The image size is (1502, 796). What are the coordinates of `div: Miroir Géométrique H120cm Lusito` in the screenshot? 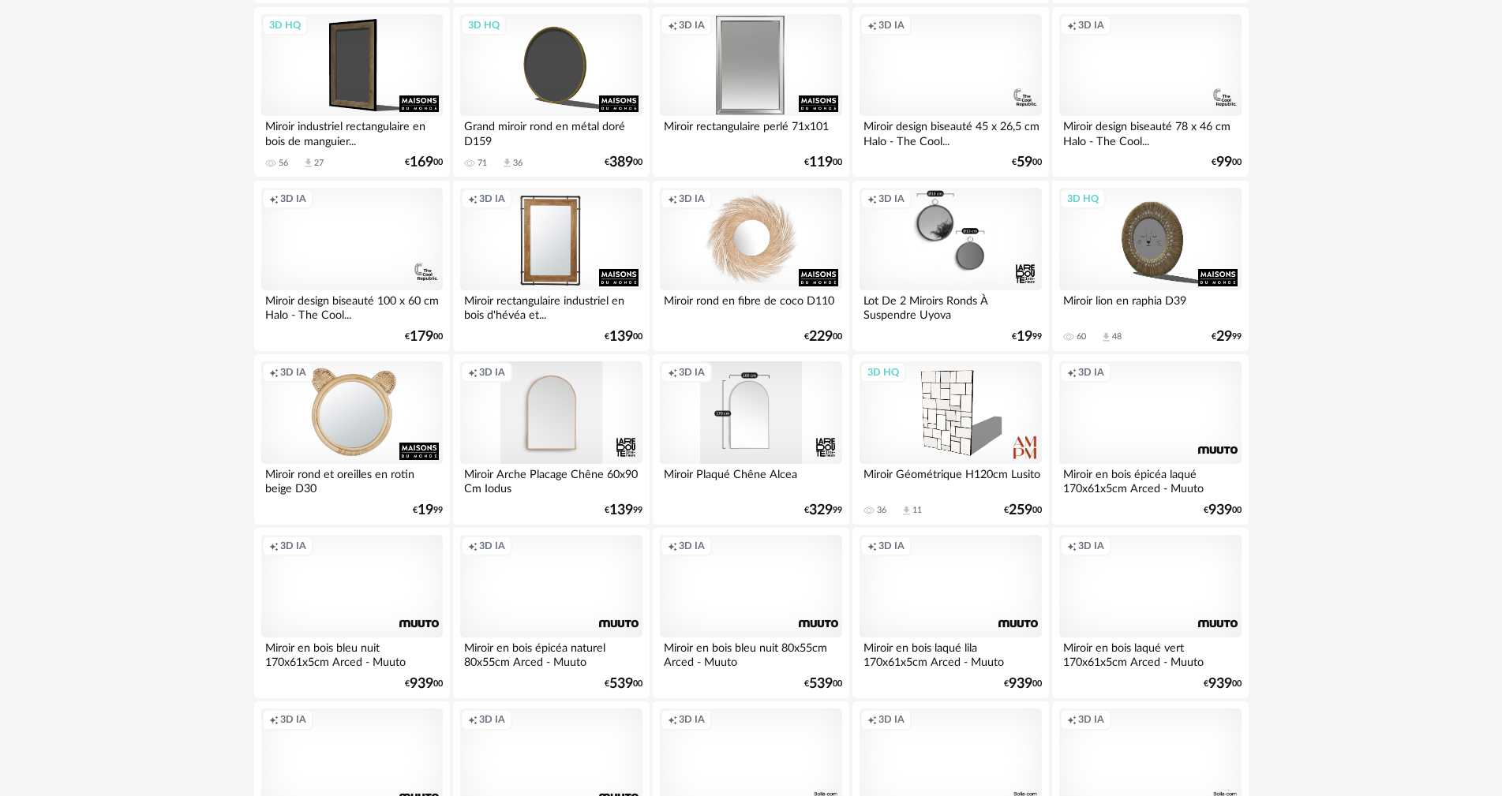 It's located at (950, 480).